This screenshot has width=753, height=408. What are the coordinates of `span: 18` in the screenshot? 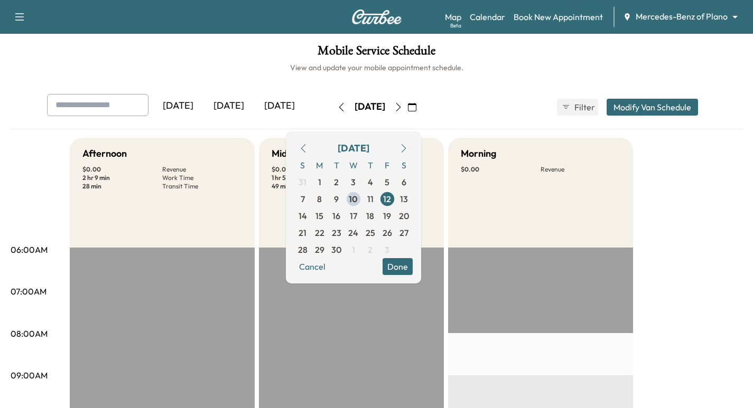 It's located at (370, 216).